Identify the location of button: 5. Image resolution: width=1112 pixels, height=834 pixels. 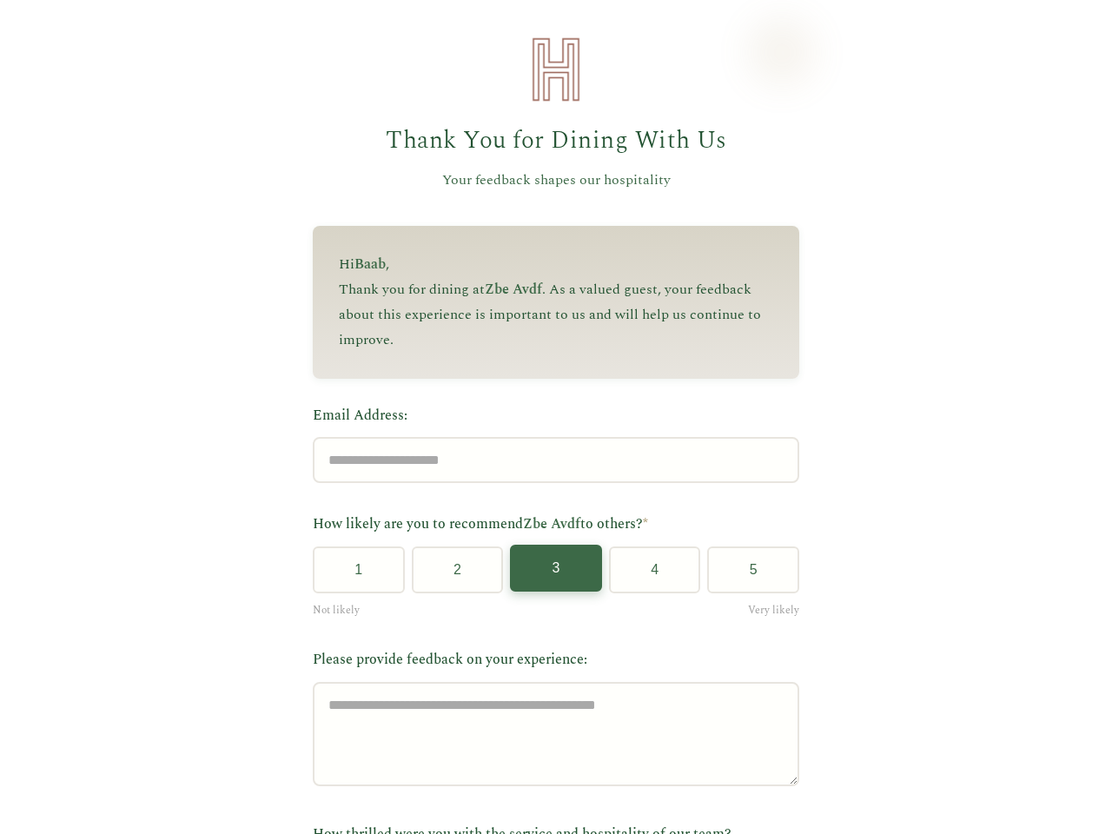
(753, 570).